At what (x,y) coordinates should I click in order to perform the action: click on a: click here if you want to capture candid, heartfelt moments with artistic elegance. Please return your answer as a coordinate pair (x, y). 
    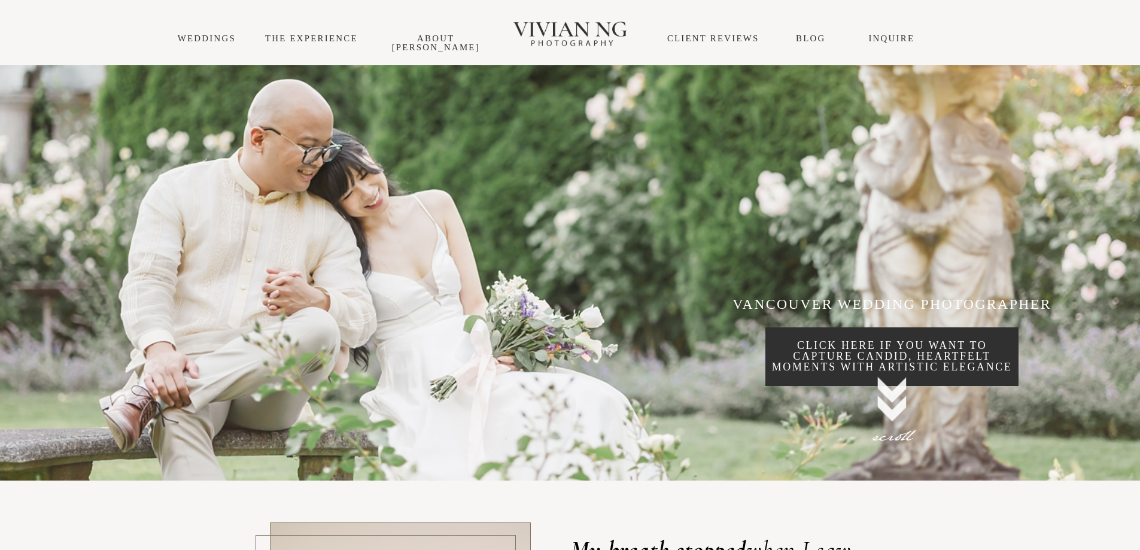
    Looking at the image, I should click on (892, 357).